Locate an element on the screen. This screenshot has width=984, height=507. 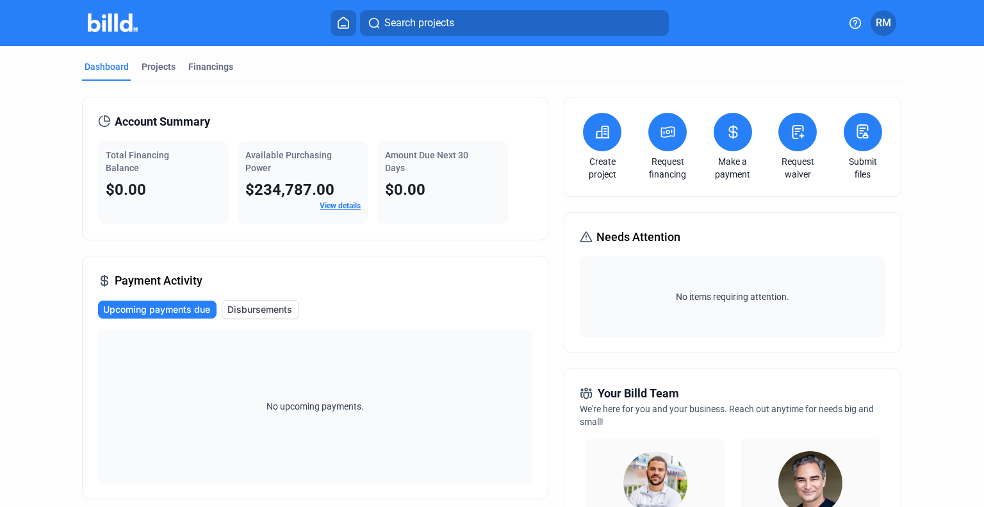
button: Search projects is located at coordinates (514, 23).